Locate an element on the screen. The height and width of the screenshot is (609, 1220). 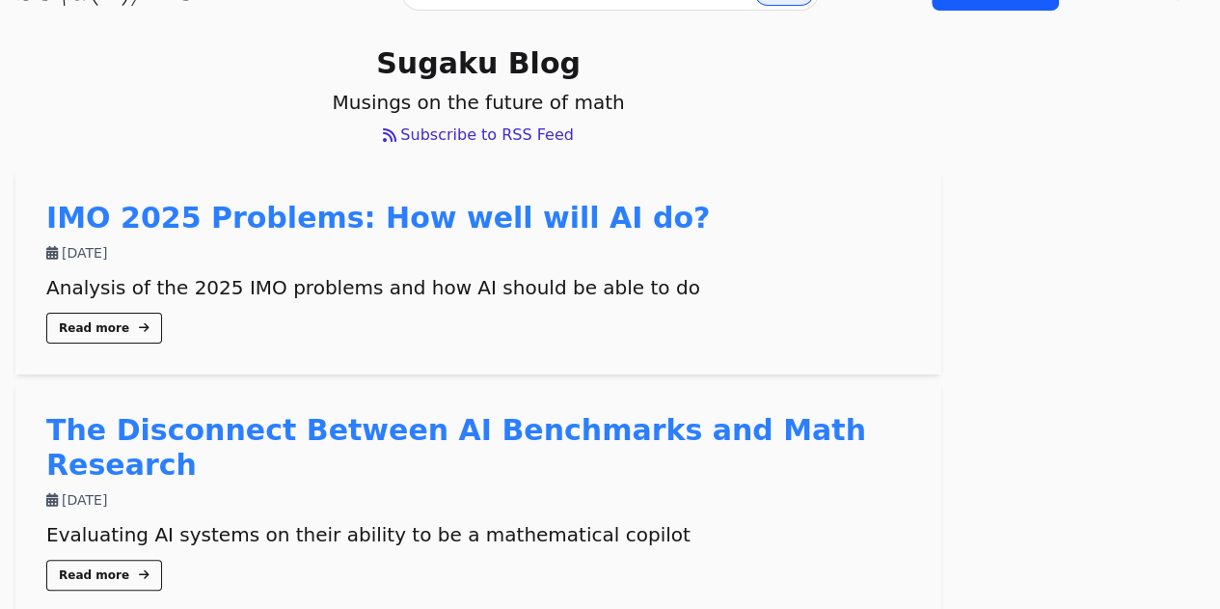
div: Analysis of the 2025 IMO problems and how AI should be able to do is located at coordinates (478, 287).